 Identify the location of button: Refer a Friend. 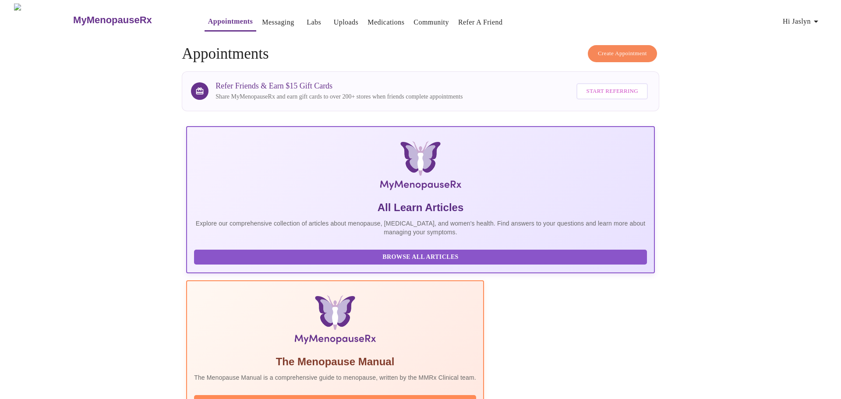
(481, 22).